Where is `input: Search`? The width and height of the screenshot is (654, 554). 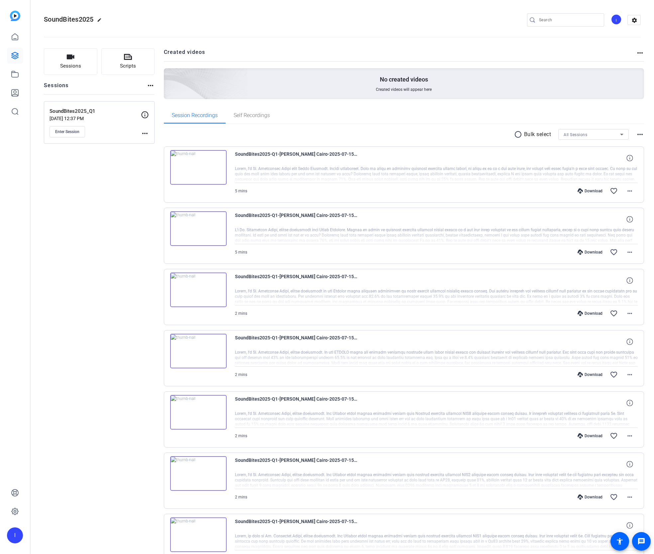 input: Search is located at coordinates (569, 20).